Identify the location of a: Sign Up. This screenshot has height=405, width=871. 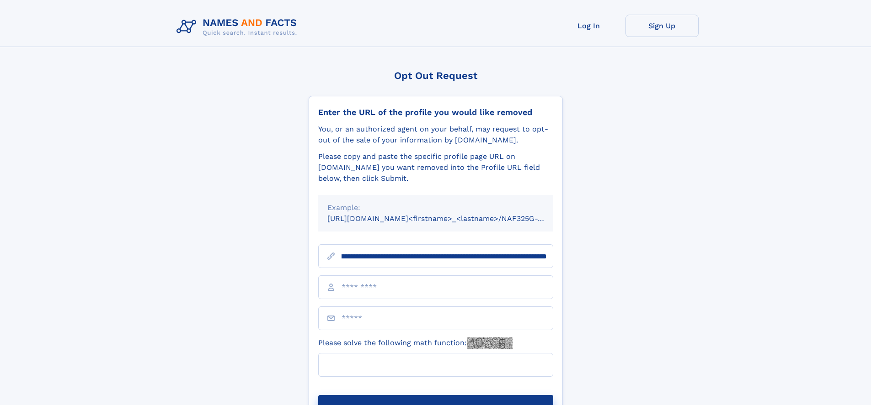
(662, 26).